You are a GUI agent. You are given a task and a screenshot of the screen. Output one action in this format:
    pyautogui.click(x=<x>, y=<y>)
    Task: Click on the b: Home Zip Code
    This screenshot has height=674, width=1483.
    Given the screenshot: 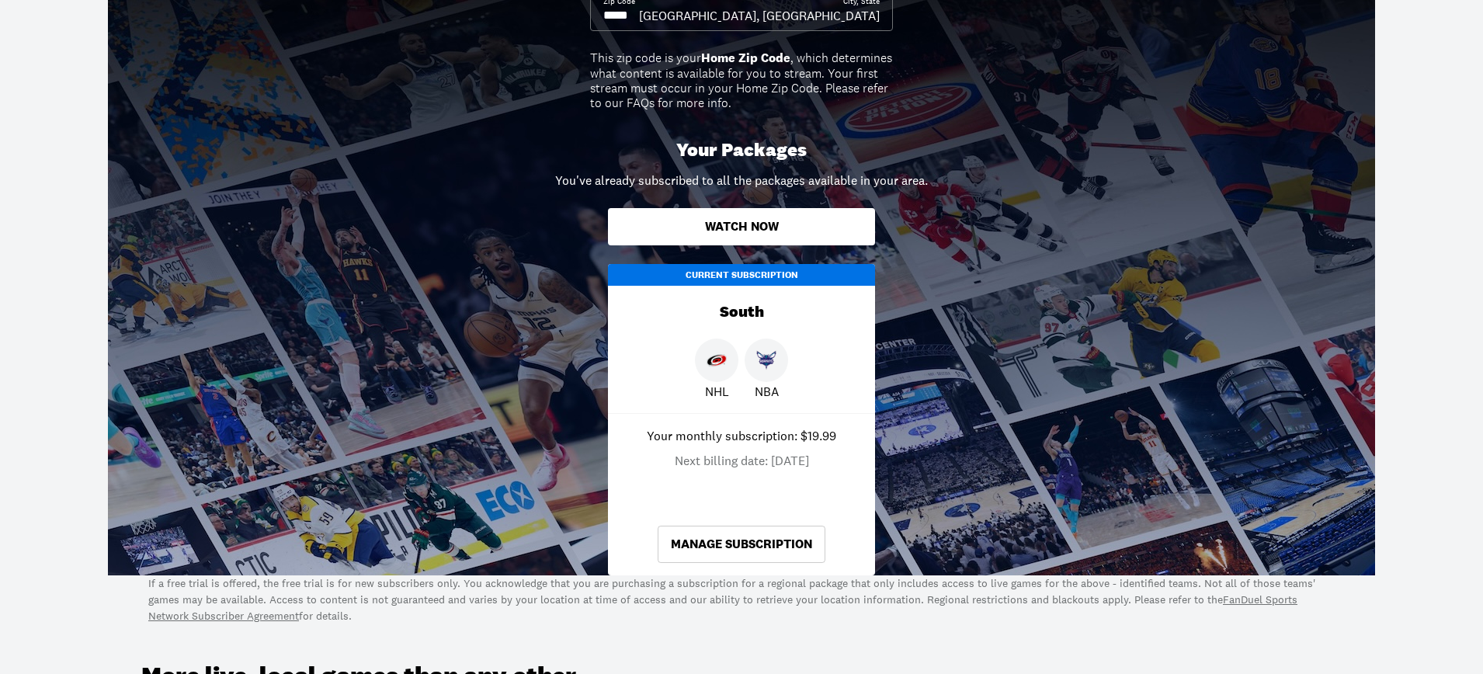 What is the action you would take?
    pyautogui.click(x=745, y=57)
    